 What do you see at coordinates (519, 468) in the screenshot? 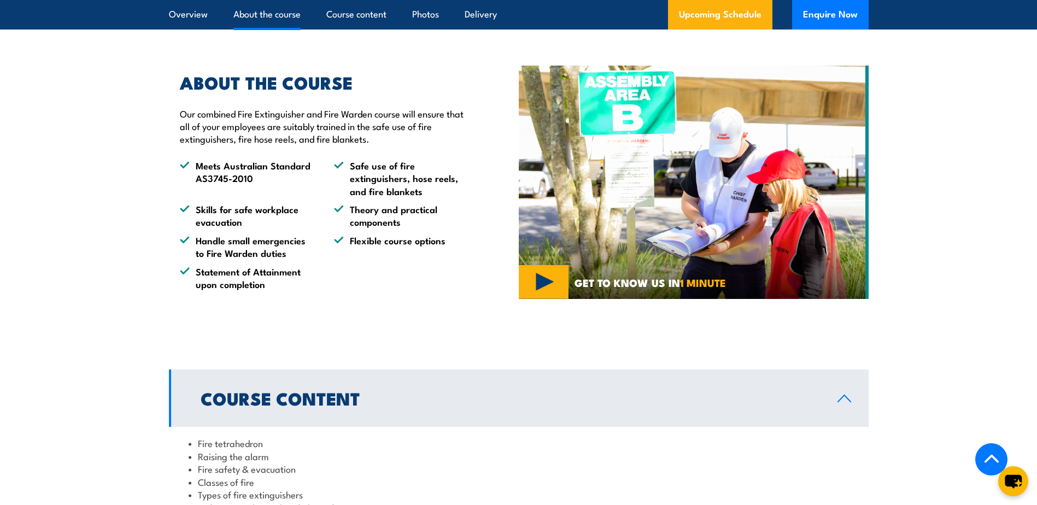
I see `li: Fire safety & evacuation` at bounding box center [519, 468].